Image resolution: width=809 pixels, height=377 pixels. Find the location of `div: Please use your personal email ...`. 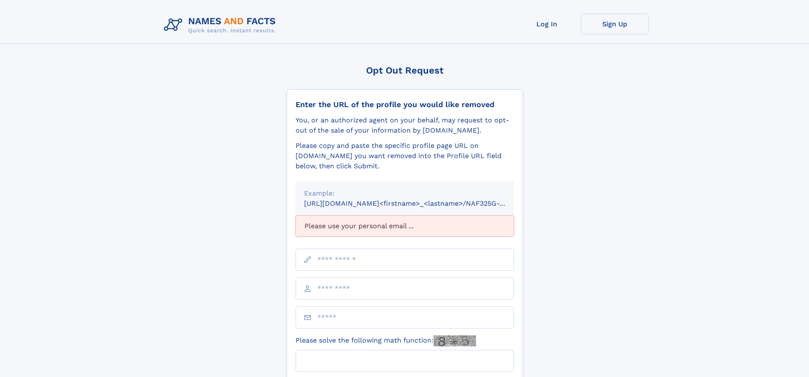

div: Please use your personal email ... is located at coordinates (405, 226).